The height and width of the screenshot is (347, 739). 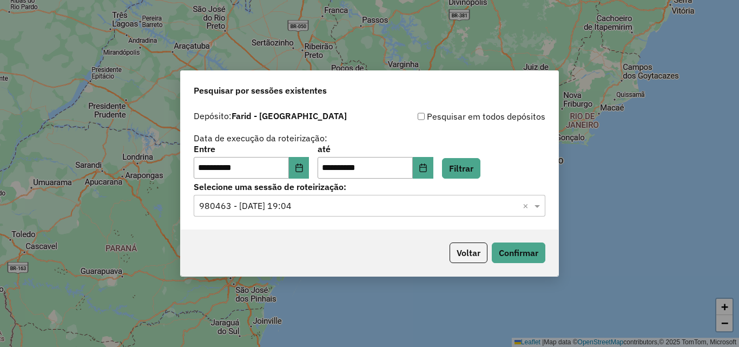 I want to click on button: Confirmar, so click(x=518, y=252).